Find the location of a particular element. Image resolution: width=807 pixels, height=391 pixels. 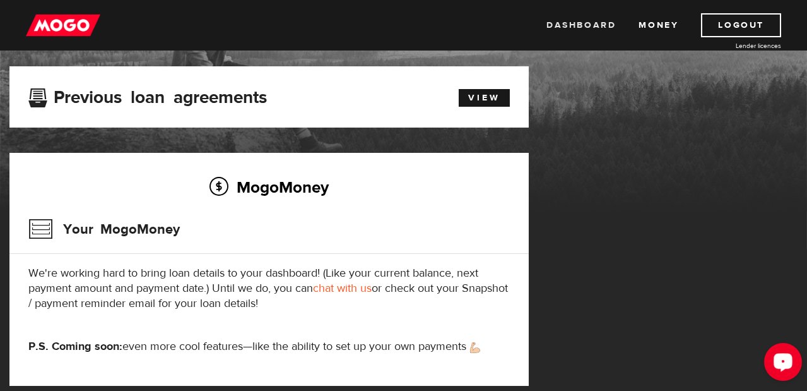

h3: Your MogoMoney is located at coordinates (104, 229).